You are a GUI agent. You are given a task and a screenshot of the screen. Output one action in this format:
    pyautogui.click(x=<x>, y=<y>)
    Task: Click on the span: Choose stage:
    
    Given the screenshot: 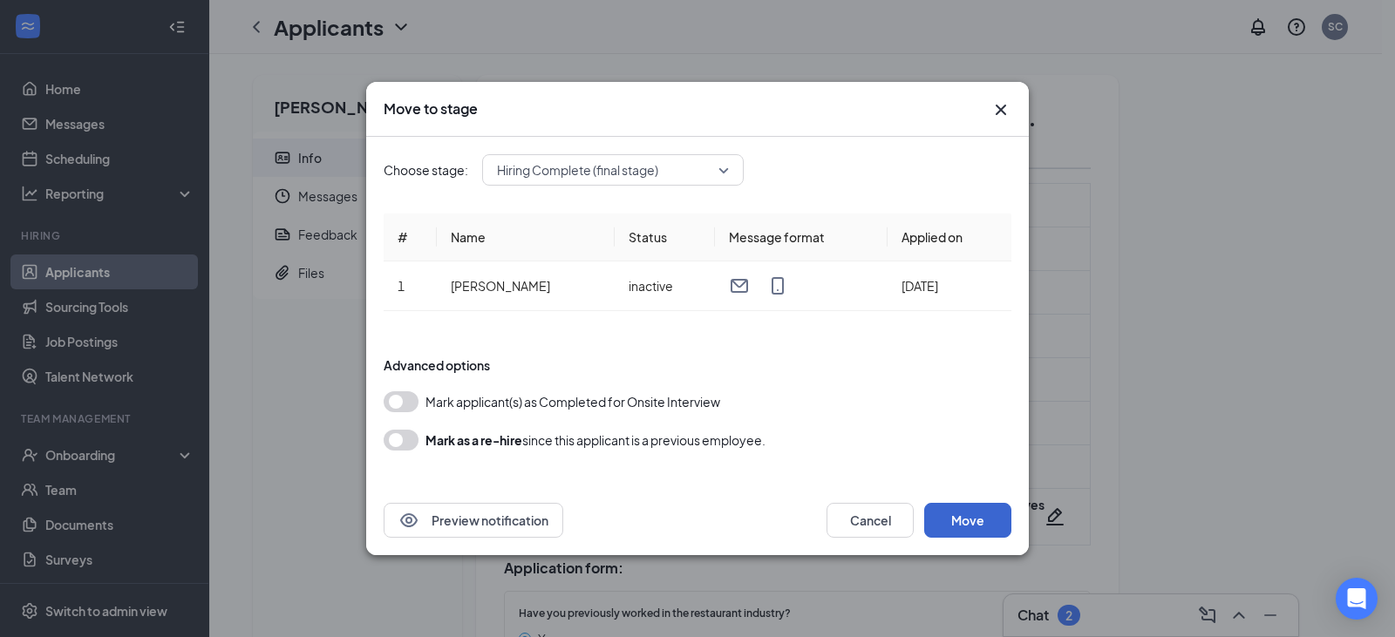 What is the action you would take?
    pyautogui.click(x=425, y=170)
    